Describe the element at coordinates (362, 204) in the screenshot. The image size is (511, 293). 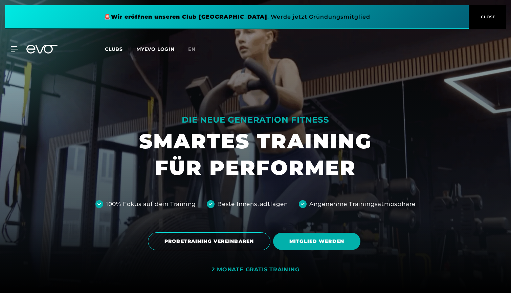
I see `div: Angenehme Trainingsatmosphäre` at that location.